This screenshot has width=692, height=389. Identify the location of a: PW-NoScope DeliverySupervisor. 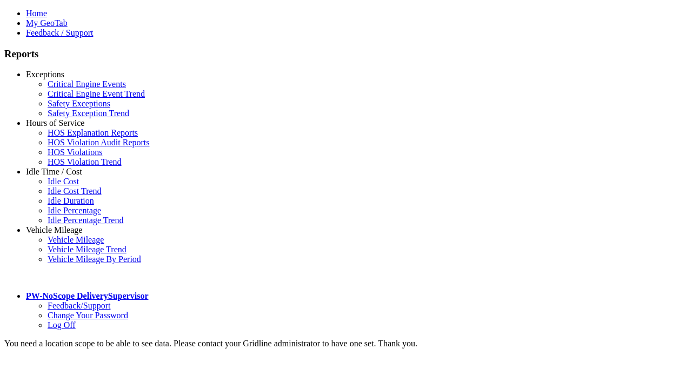
(87, 296).